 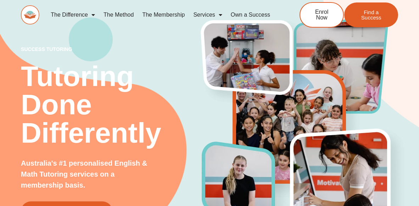 What do you see at coordinates (162, 15) in the screenshot?
I see `nav: Menu` at bounding box center [162, 15].